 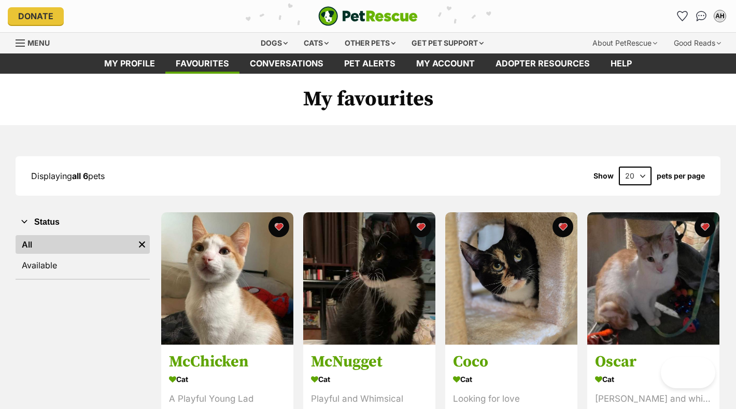 What do you see at coordinates (369, 399) in the screenshot?
I see `div: Playful and Whimsical` at bounding box center [369, 399].